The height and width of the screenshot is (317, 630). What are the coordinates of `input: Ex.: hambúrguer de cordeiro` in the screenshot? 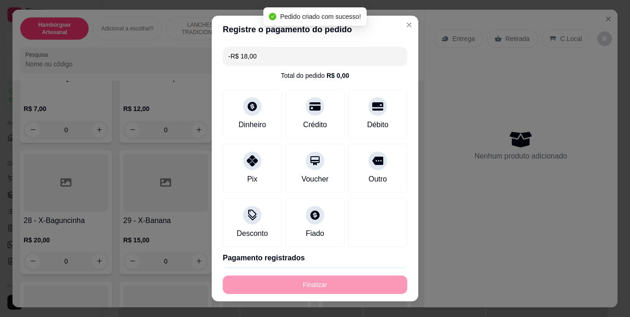 It's located at (315, 56).